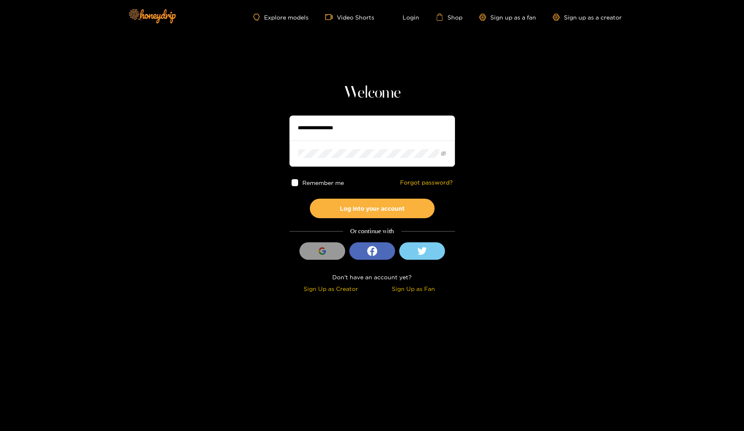 The width and height of the screenshot is (744, 431). What do you see at coordinates (372, 277) in the screenshot?
I see `div: Don't have an account yet?` at bounding box center [372, 277].